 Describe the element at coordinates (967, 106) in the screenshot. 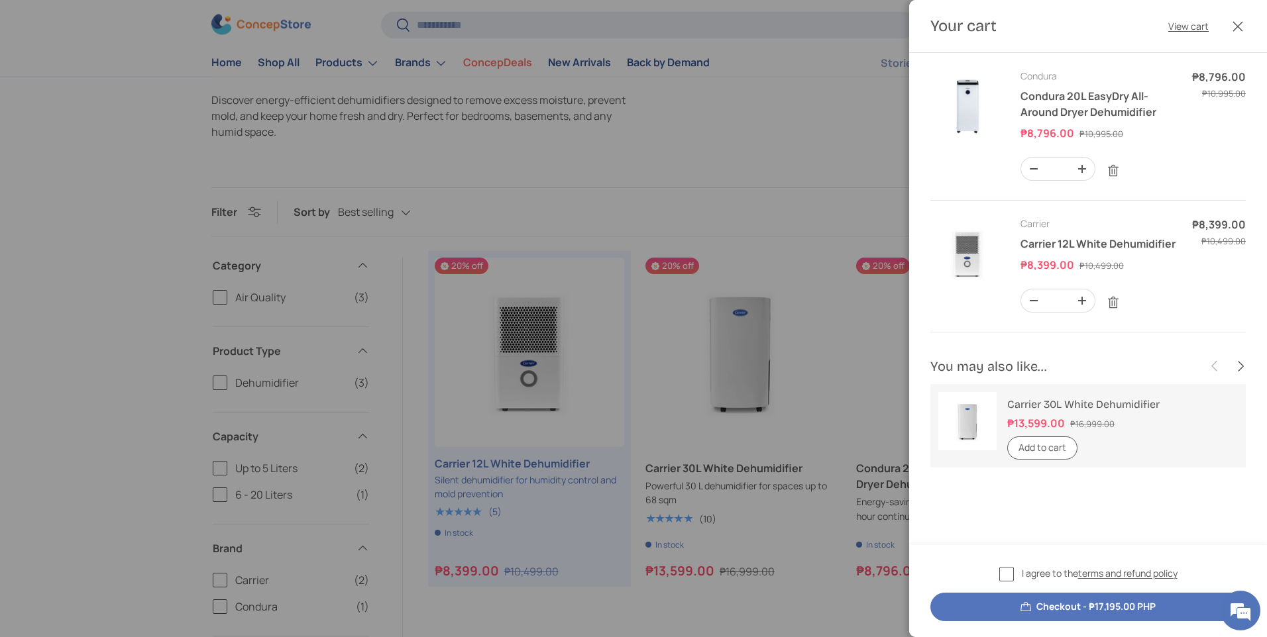

I see `img: condura-easy-dry-dehumidifier-full-view-concepstore.ph` at that location.